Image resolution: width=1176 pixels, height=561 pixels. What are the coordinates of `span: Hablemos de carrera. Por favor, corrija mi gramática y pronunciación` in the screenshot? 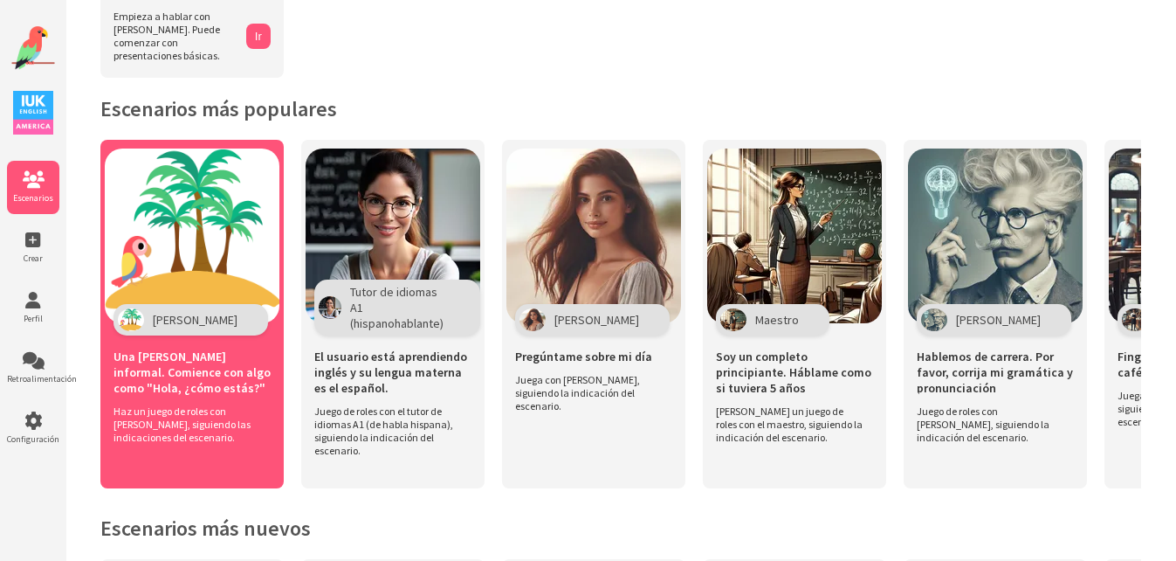 It's located at (995, 372).